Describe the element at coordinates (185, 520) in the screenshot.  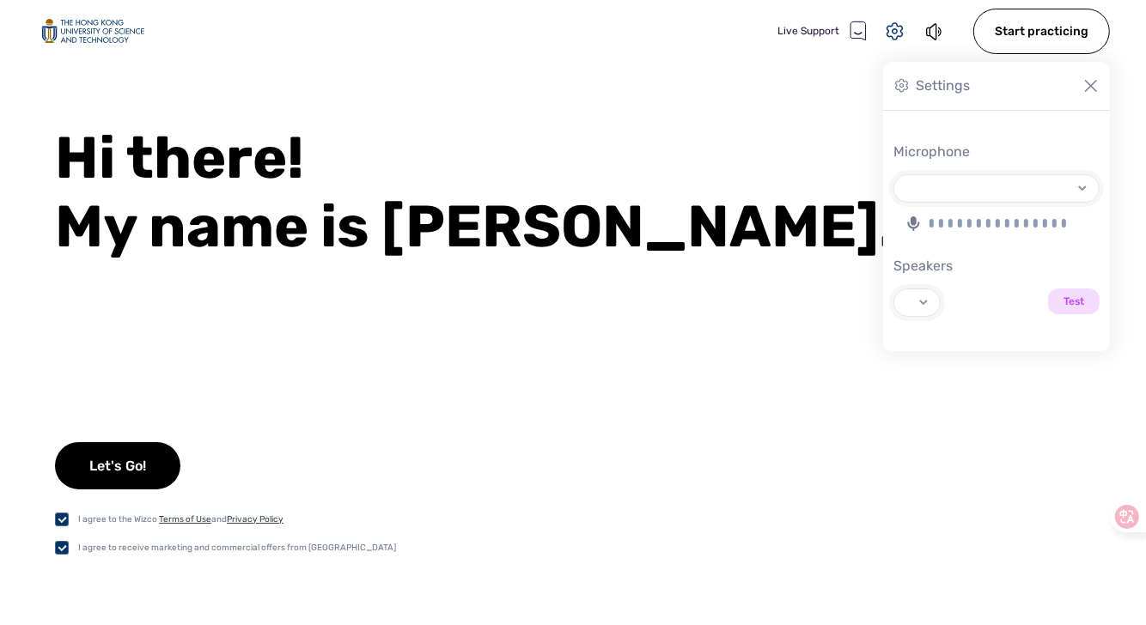
I see `a: Terms of Use` at that location.